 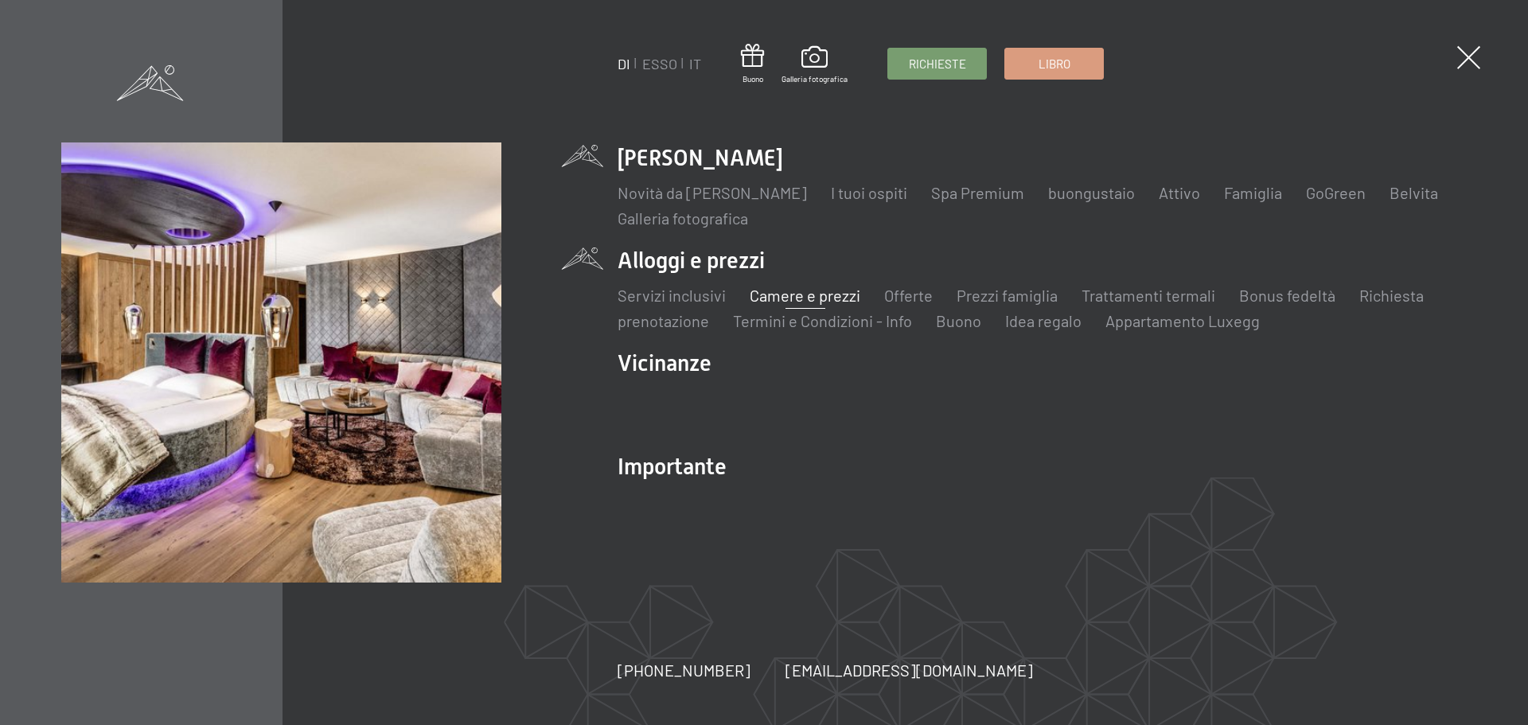 What do you see at coordinates (1286, 295) in the screenshot?
I see `a: Bonus fedeltà` at bounding box center [1286, 295].